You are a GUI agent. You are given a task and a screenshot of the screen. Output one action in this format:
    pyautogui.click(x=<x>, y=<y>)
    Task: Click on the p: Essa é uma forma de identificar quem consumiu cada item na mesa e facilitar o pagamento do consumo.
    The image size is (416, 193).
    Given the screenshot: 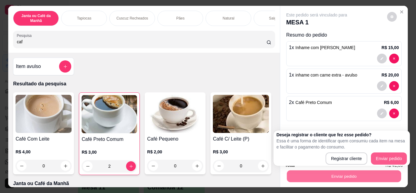 What is the action you would take?
    pyautogui.click(x=341, y=144)
    